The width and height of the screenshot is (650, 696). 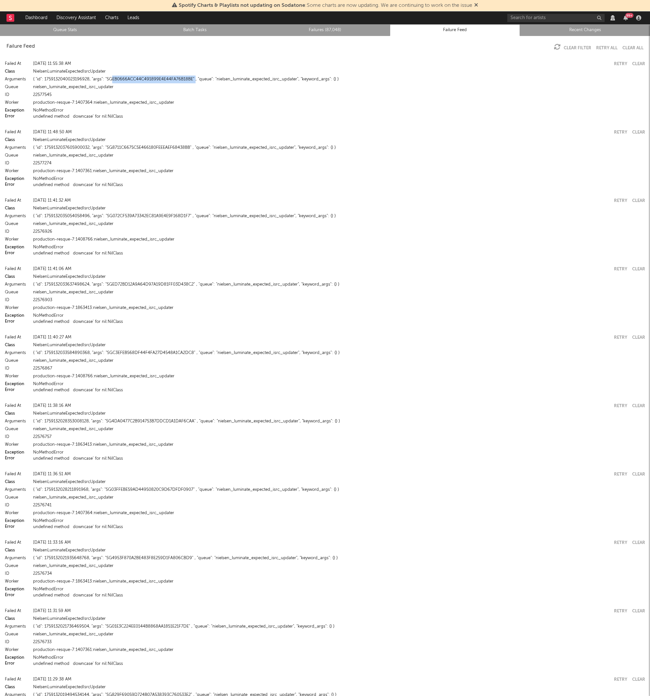 I want to click on button: 99+, so click(x=626, y=18).